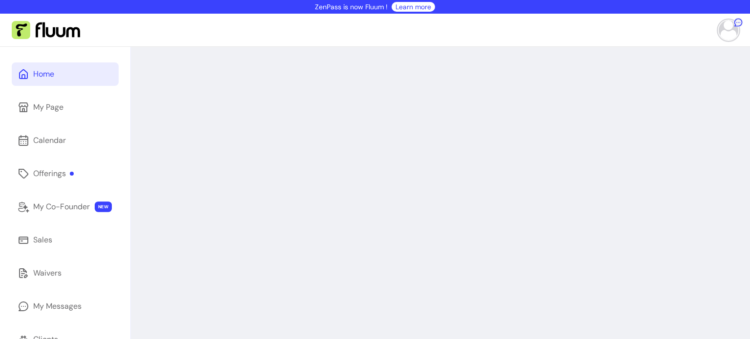 Image resolution: width=750 pixels, height=339 pixels. What do you see at coordinates (65, 74) in the screenshot?
I see `a: Home` at bounding box center [65, 74].